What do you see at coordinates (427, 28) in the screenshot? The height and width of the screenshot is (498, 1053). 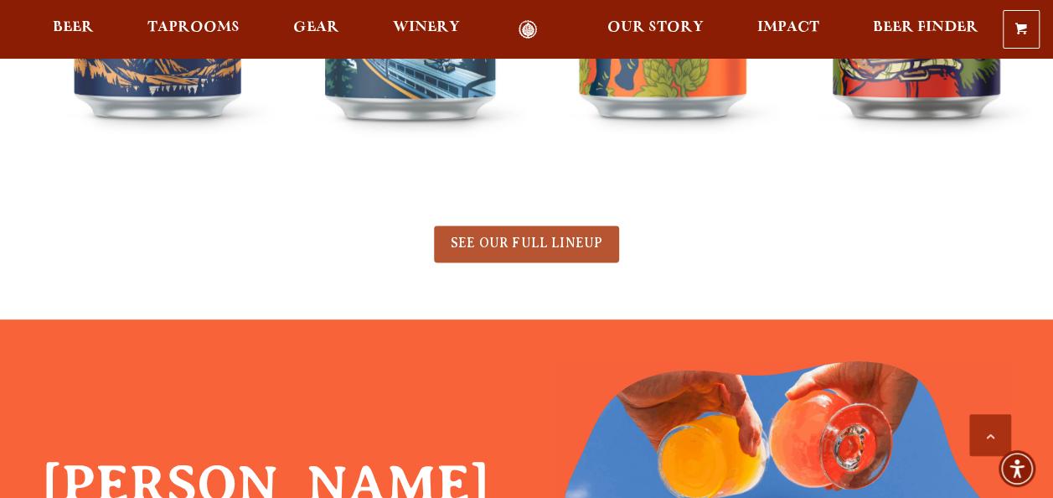 I see `span: Winery` at bounding box center [427, 28].